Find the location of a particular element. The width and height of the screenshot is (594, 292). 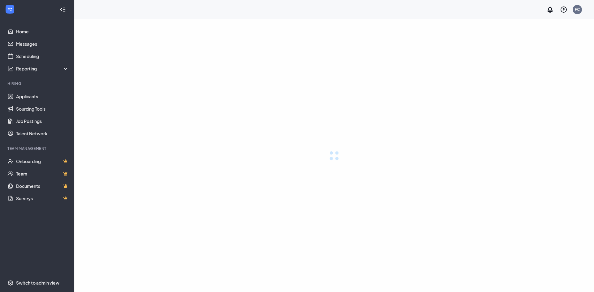

svg: Collapse is located at coordinates (63, 10).